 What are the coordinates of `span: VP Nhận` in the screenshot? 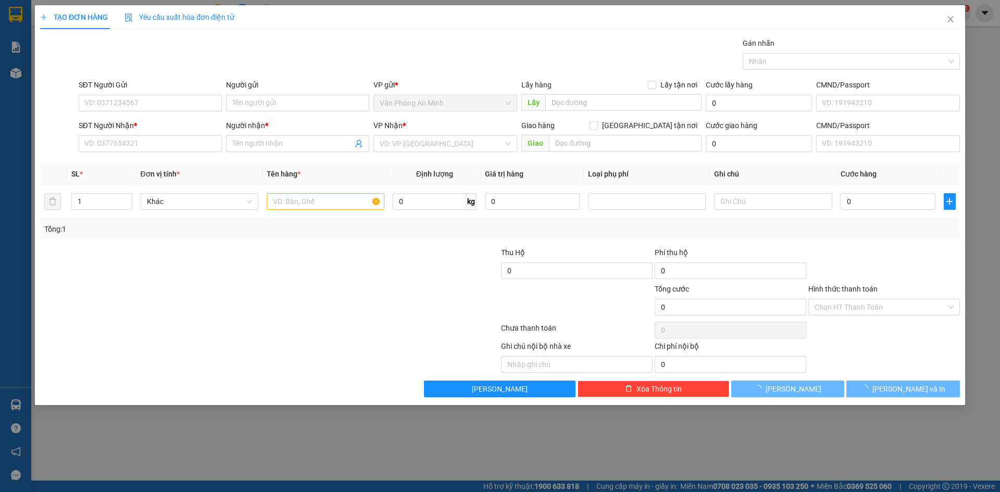 It's located at (389, 126).